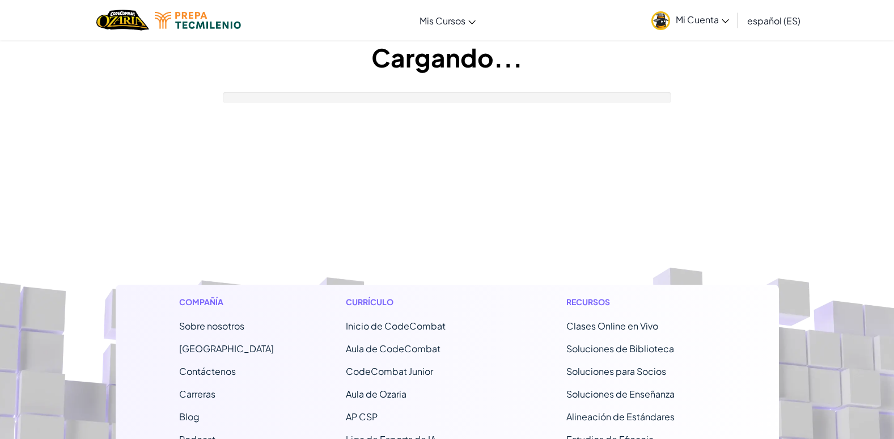 The width and height of the screenshot is (894, 439). What do you see at coordinates (123, 20) in the screenshot?
I see `a: Ozaria by CodeCombat logo` at bounding box center [123, 20].